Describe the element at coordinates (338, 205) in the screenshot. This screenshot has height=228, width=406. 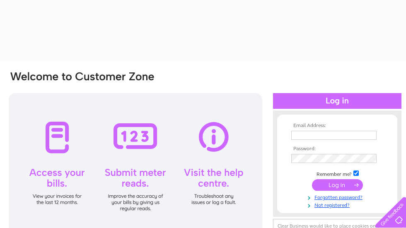
I see `a: Not registered?` at that location.